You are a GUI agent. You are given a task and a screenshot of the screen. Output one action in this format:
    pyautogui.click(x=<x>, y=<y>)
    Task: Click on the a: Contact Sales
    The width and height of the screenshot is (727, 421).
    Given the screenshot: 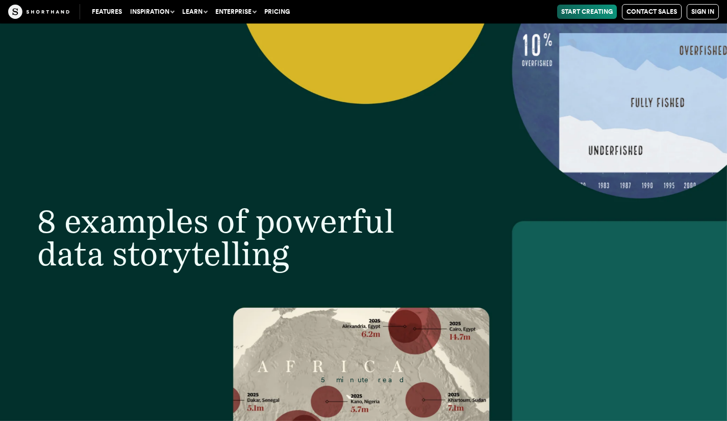 What is the action you would take?
    pyautogui.click(x=651, y=12)
    